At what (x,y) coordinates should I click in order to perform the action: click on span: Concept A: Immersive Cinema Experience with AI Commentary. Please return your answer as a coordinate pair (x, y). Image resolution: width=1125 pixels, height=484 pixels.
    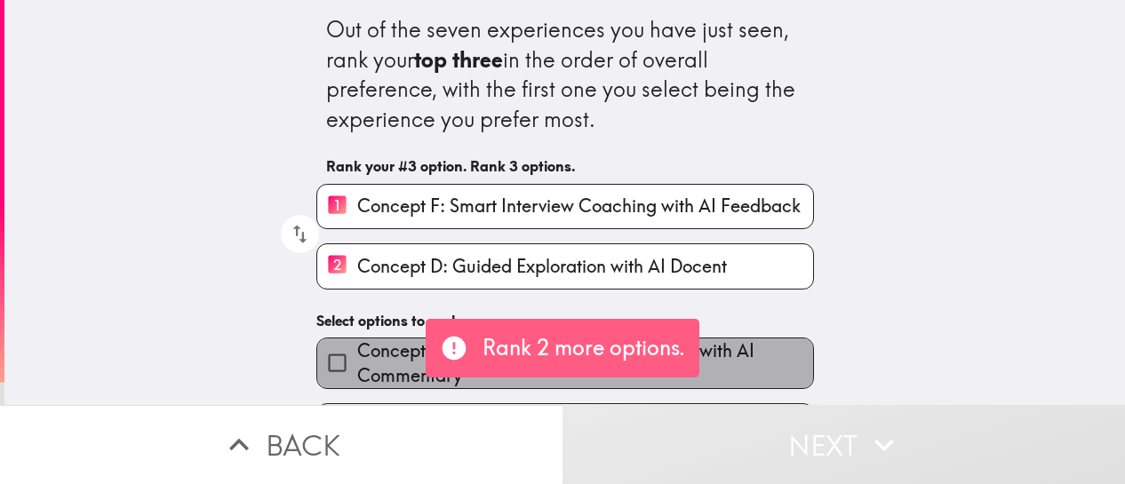
    Looking at the image, I should click on (585, 364).